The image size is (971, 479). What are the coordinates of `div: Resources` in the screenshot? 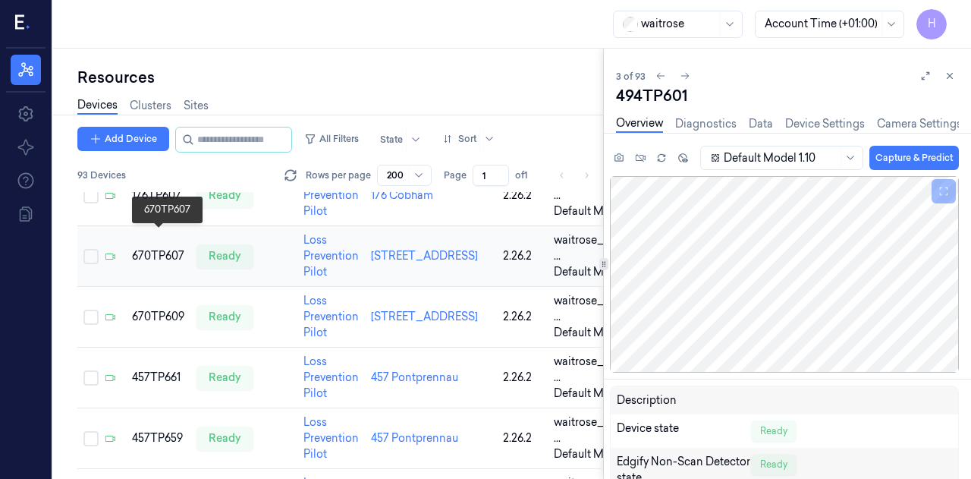 It's located at (340, 77).